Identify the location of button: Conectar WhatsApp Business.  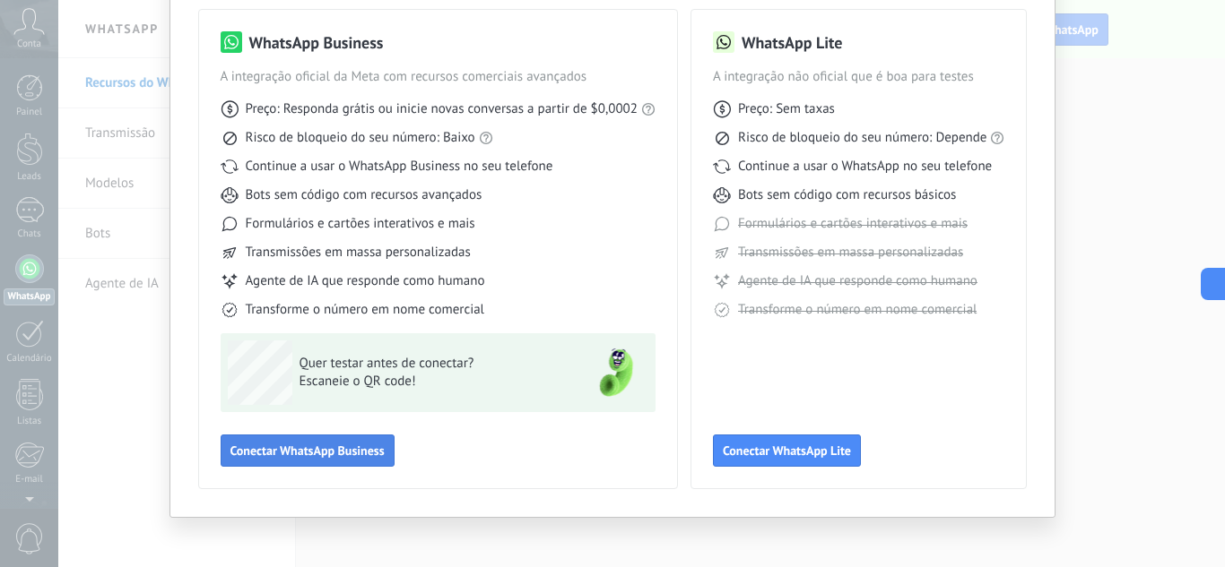
(307, 451).